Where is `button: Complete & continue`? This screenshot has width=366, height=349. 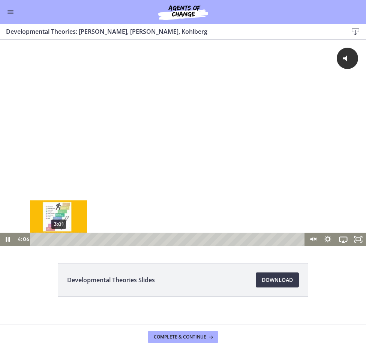
button: Complete & continue is located at coordinates (183, 337).